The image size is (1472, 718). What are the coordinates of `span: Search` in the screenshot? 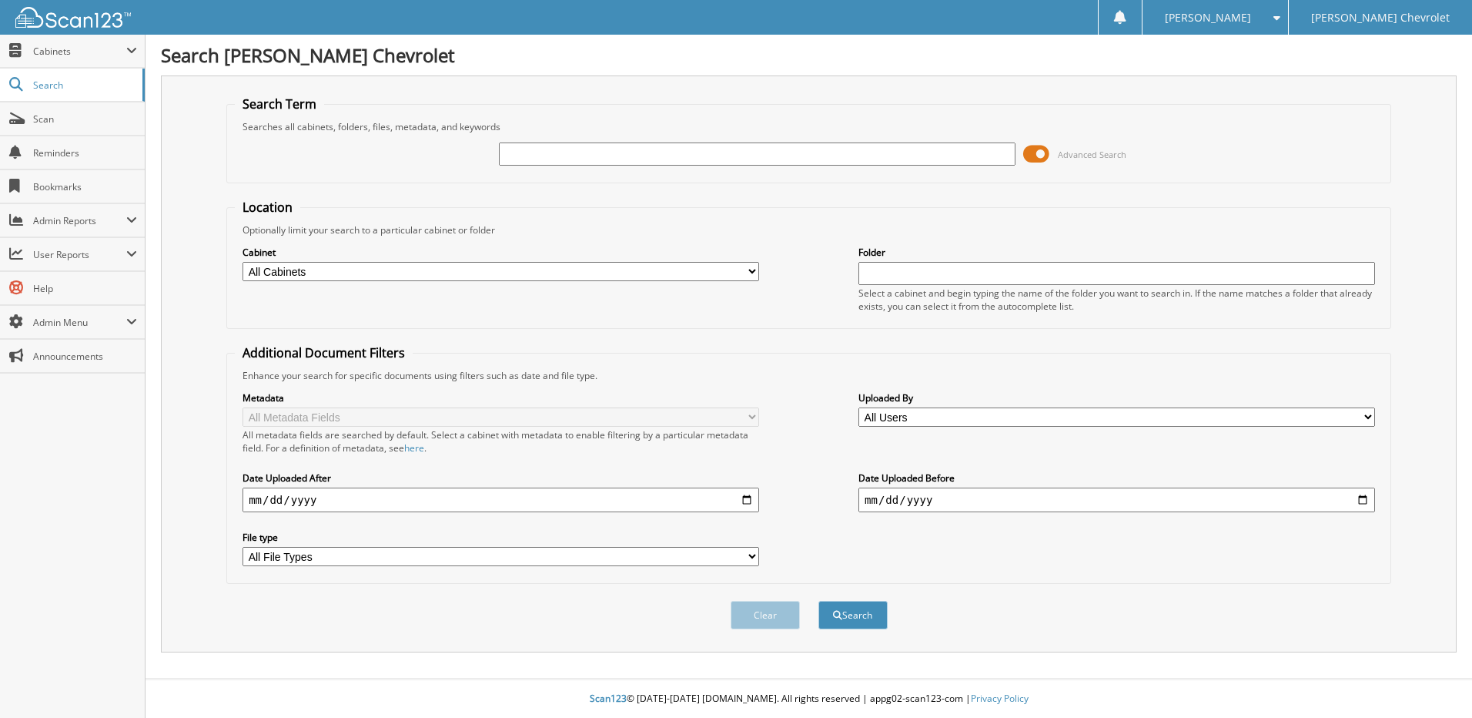 It's located at (84, 85).